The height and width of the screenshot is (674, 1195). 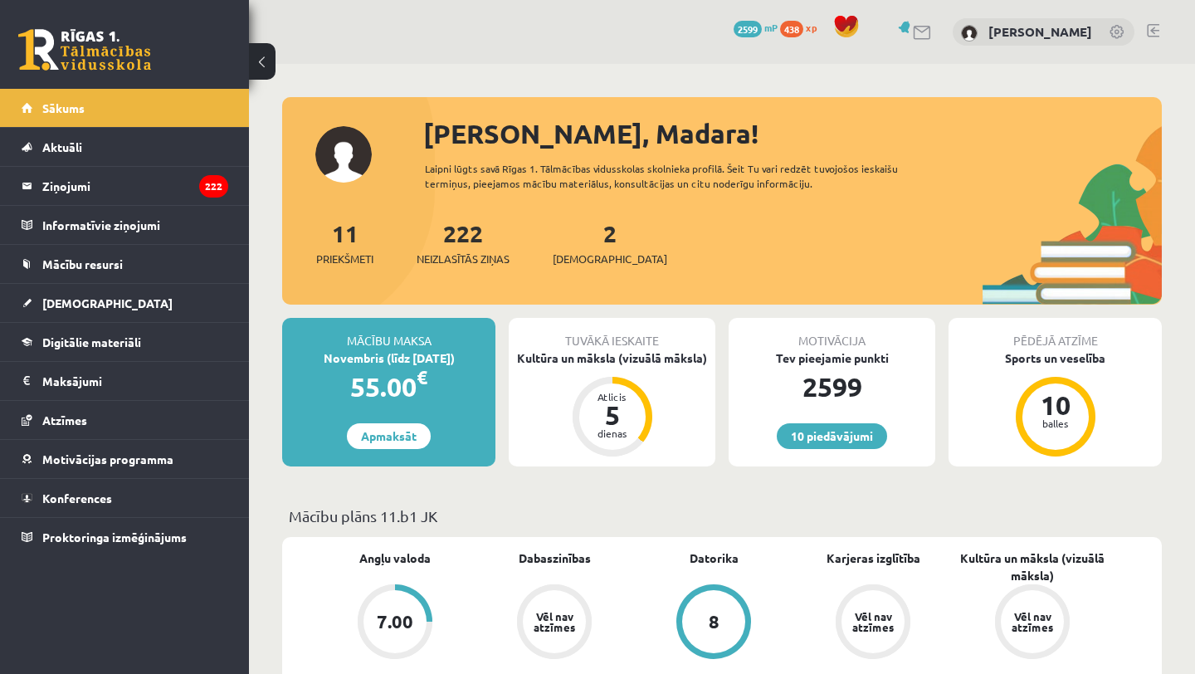 I want to click on a: Informatīvie ziņojumi, so click(x=125, y=225).